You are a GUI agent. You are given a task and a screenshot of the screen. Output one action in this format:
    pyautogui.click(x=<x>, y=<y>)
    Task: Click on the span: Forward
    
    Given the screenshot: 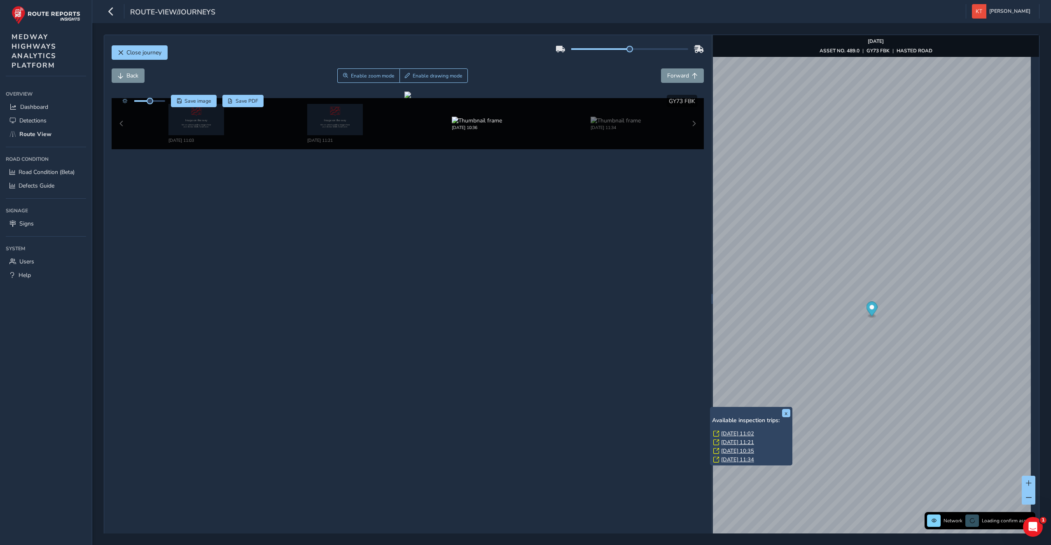 What is the action you would take?
    pyautogui.click(x=678, y=75)
    